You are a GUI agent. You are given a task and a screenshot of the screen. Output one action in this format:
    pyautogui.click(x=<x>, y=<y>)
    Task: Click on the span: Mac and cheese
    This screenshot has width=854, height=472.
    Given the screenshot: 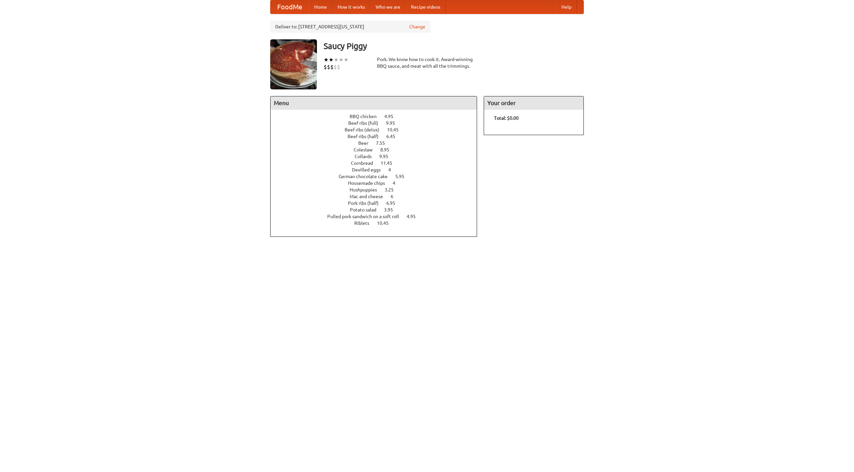 What is the action you would take?
    pyautogui.click(x=370, y=196)
    